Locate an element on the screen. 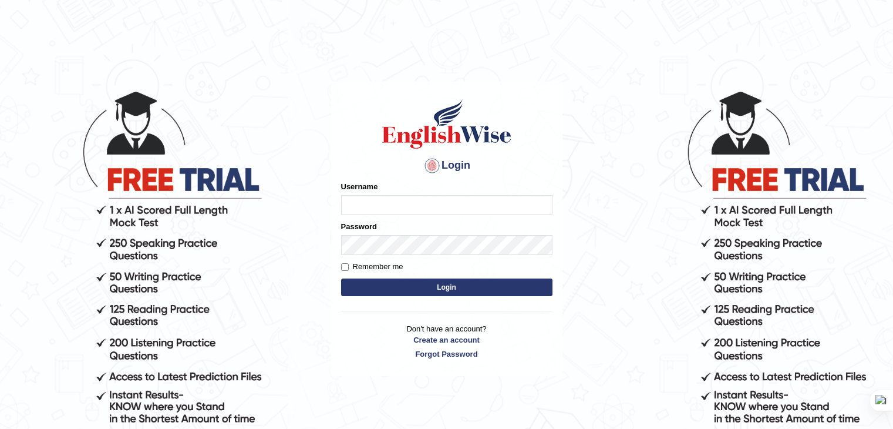 Image resolution: width=893 pixels, height=429 pixels. a: Create an account is located at coordinates (447, 339).